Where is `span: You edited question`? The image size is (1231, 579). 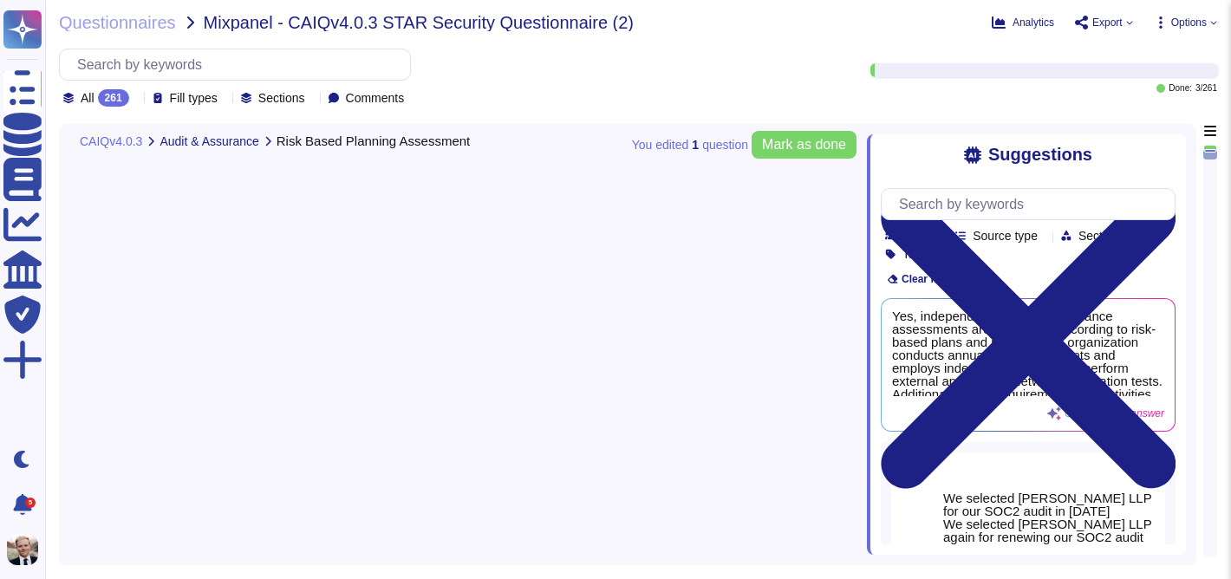
span: You edited question is located at coordinates (690, 145).